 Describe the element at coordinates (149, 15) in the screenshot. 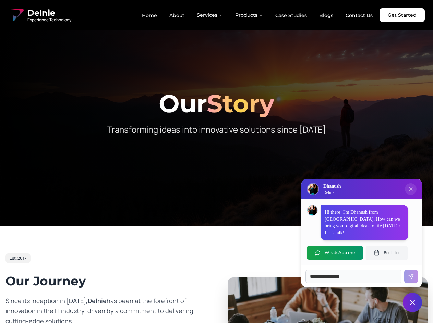

I see `a: Home` at that location.